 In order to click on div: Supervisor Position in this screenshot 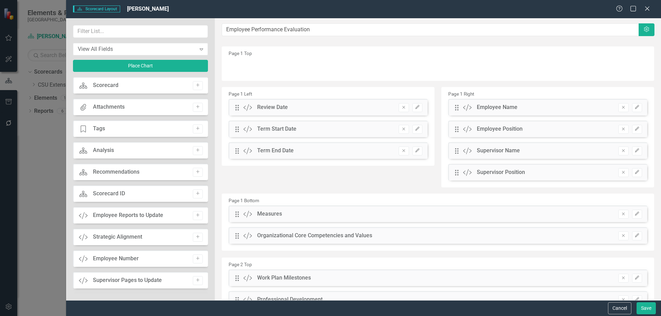, I will do `click(501, 172)`.